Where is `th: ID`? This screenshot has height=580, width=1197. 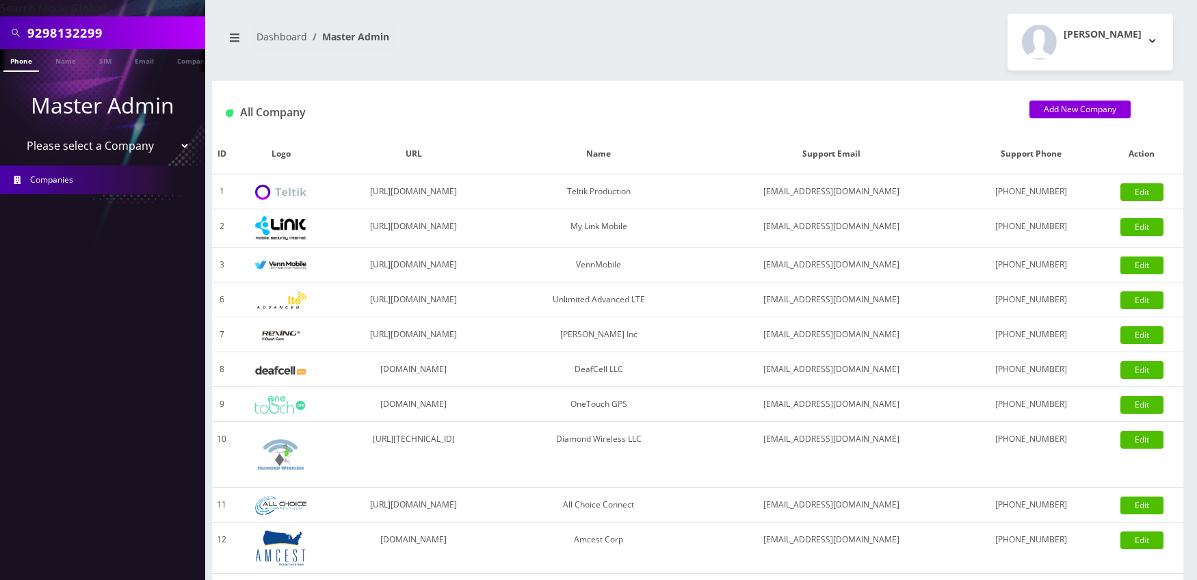 th: ID is located at coordinates (222, 154).